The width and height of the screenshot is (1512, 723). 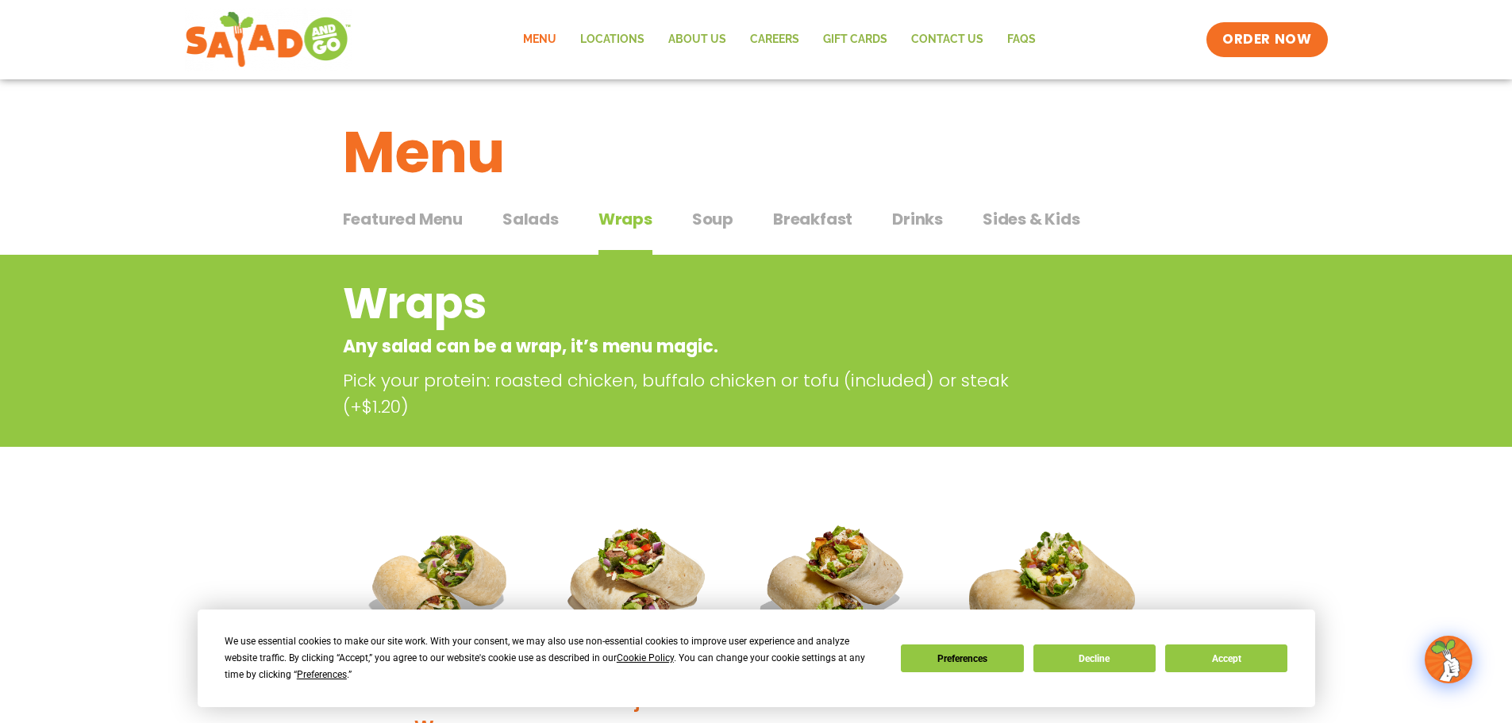 What do you see at coordinates (1267, 40) in the screenshot?
I see `span: ORDER NOW` at bounding box center [1267, 40].